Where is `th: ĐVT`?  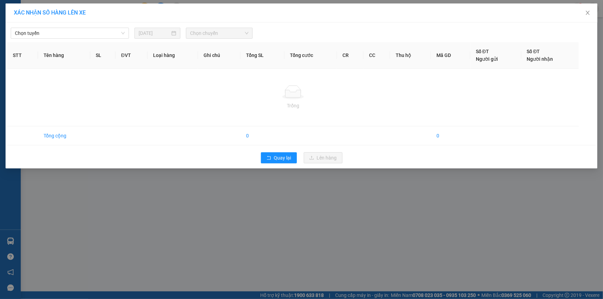 th: ĐVT is located at coordinates (131, 55).